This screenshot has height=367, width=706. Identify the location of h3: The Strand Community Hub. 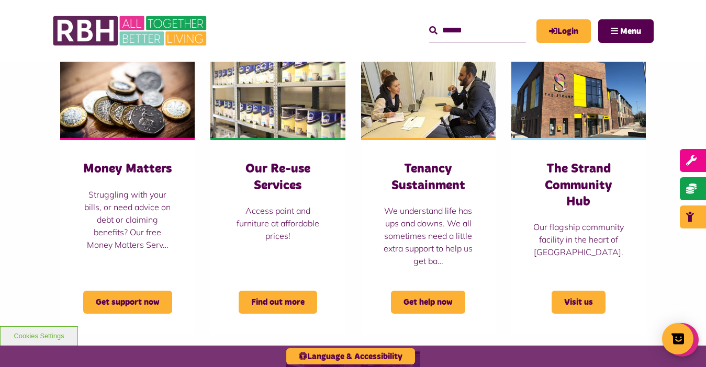
(578, 186).